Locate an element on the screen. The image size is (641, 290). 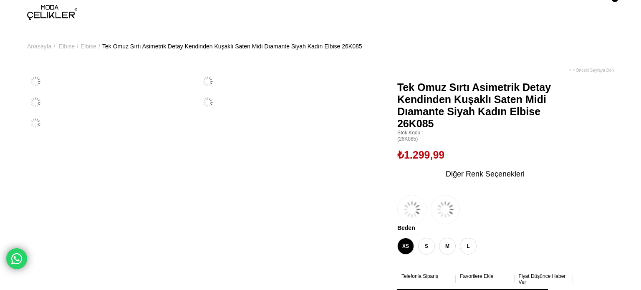
img: Tek Omuz Sırtı Asimetrik Detay Kendinden Kuşaklı Saten Midi Dıamante Taş Kadın Elbise 26K085 is located at coordinates (412, 210).